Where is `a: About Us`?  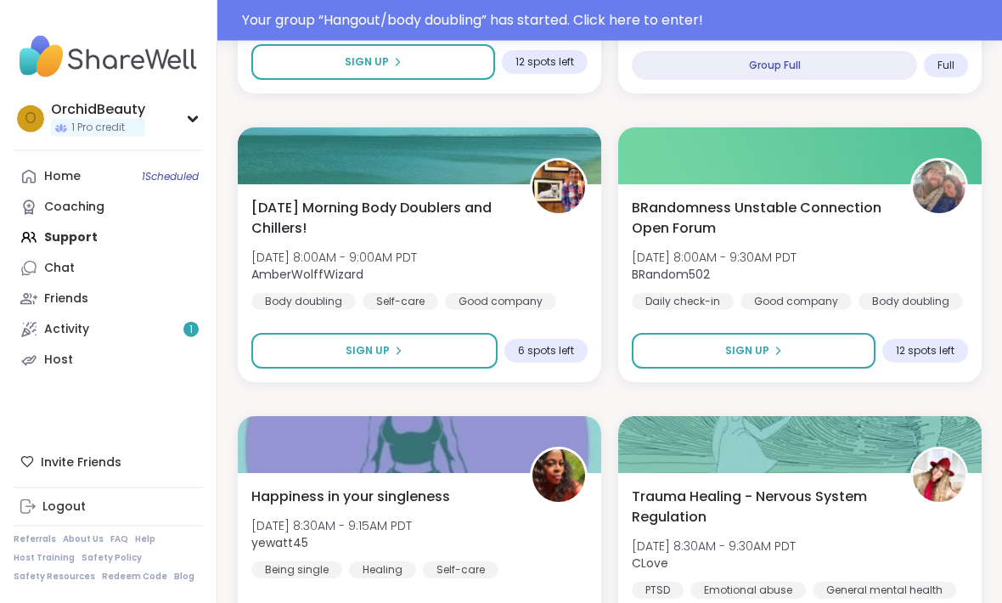
a: About Us is located at coordinates (83, 539).